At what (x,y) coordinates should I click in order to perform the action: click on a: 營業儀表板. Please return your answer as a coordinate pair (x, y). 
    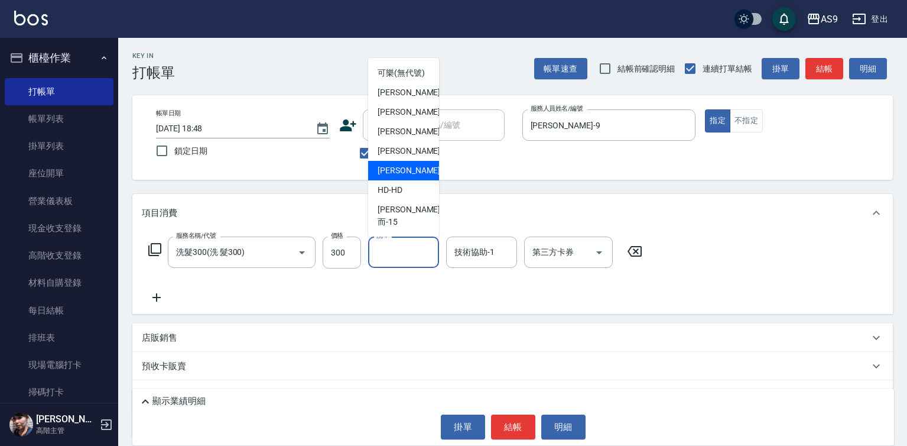
    Looking at the image, I should click on (59, 201).